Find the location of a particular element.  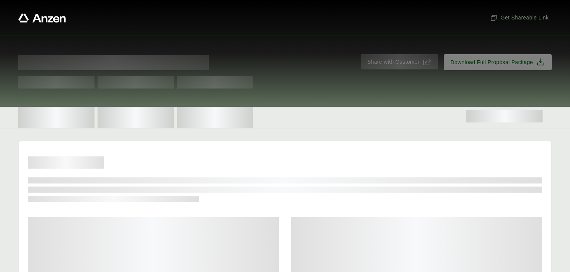

span: Get Shareable Link is located at coordinates (519, 18).